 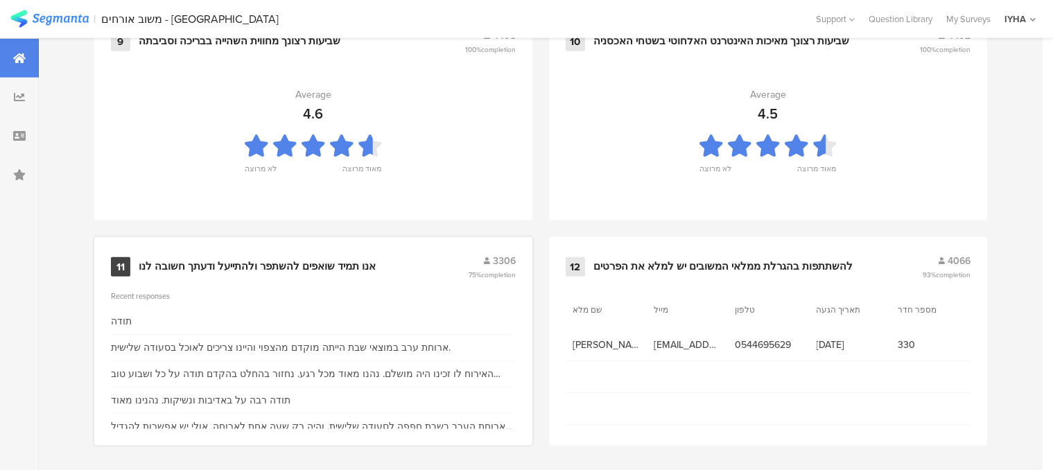 What do you see at coordinates (49, 19) in the screenshot?
I see `img: segmanta logo` at bounding box center [49, 19].